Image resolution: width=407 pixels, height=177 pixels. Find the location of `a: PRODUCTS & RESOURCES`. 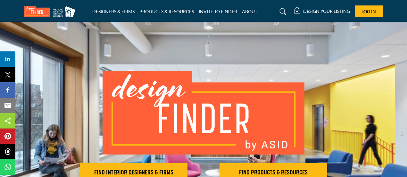

a: PRODUCTS & RESOURCES is located at coordinates (167, 11).